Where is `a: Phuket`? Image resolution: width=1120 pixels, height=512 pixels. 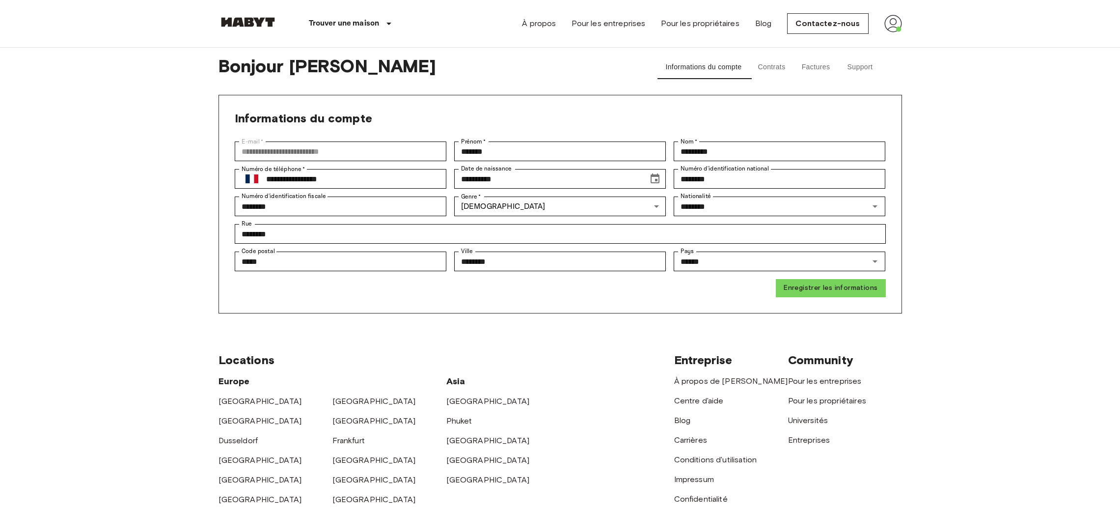 a: Phuket is located at coordinates (459, 420).